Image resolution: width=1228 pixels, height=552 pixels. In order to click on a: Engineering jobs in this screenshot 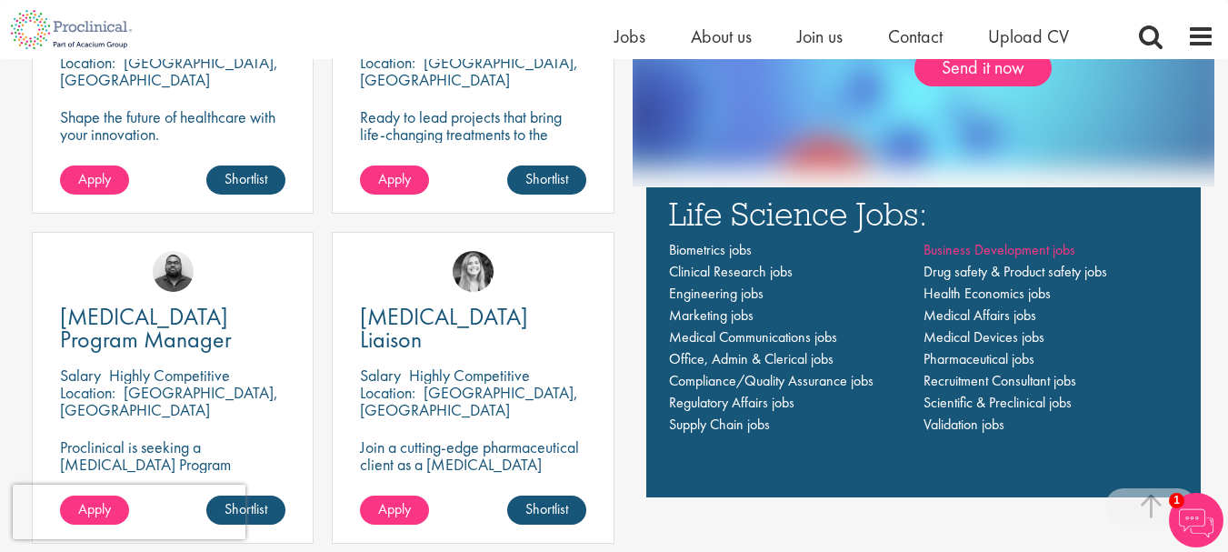, I will do `click(716, 293)`.